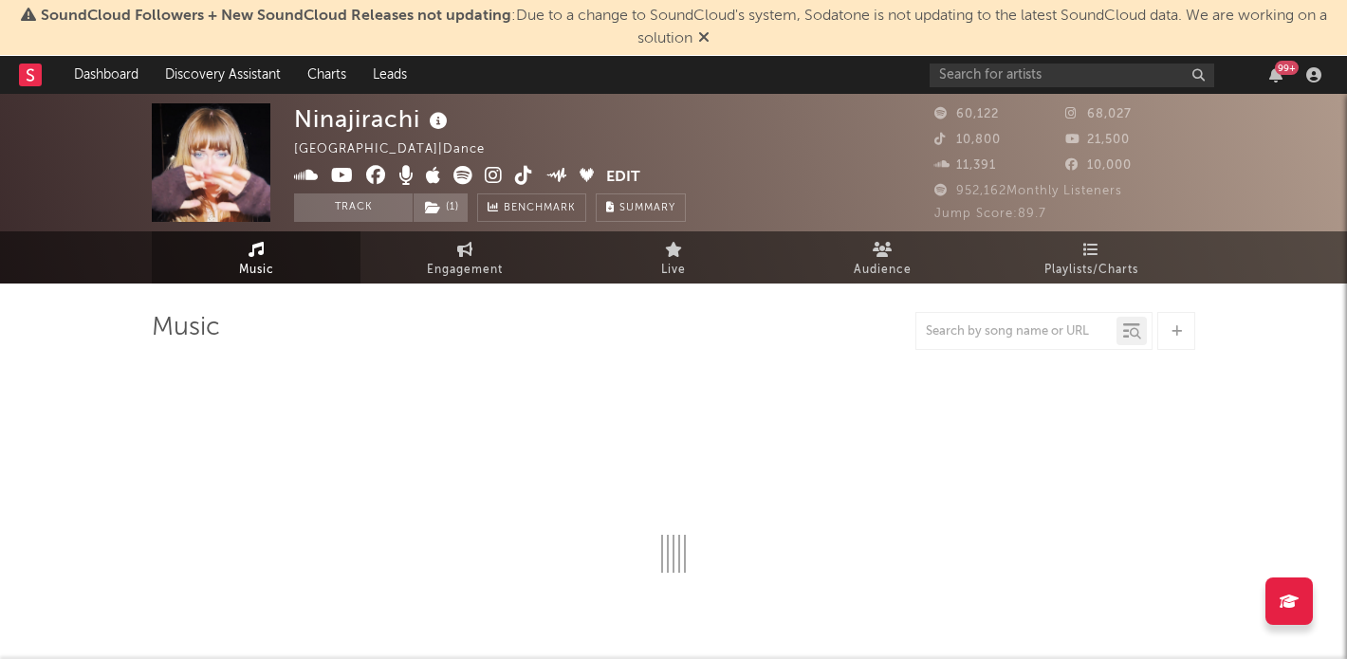  What do you see at coordinates (1091, 270) in the screenshot?
I see `span: Playlists/Charts` at bounding box center [1091, 270].